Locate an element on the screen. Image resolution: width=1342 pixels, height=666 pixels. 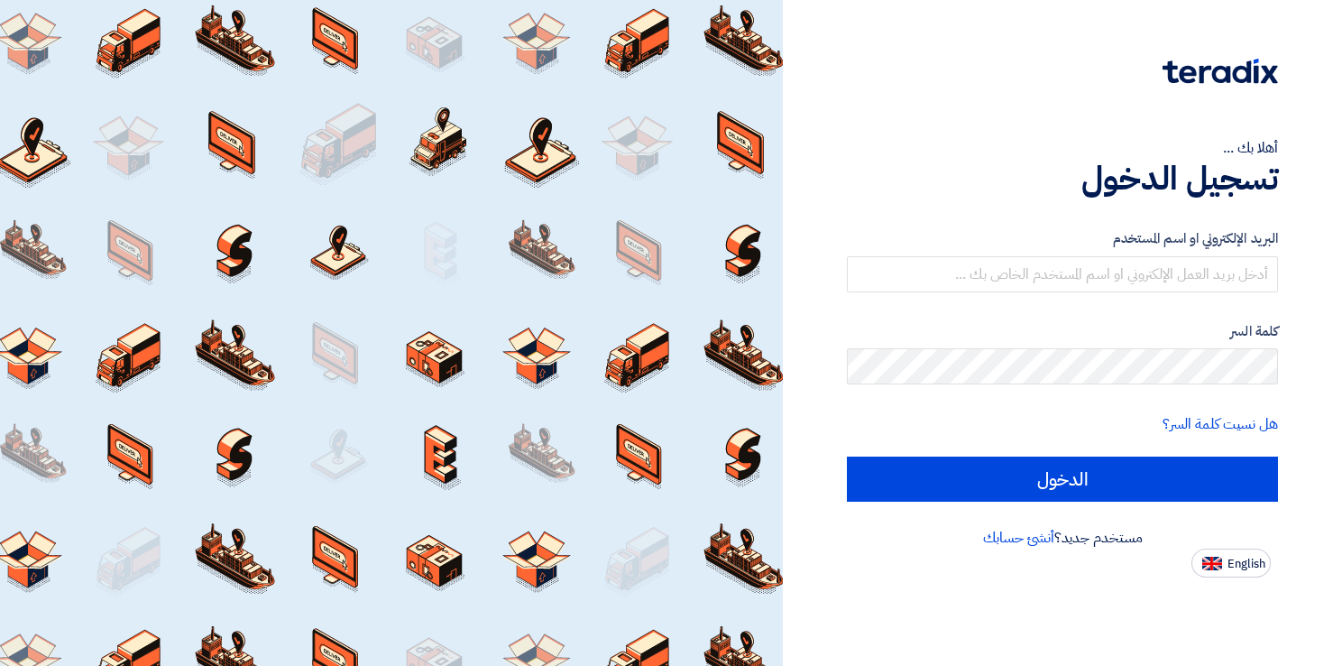
label: البريد الإلكتروني او اسم المستخدم is located at coordinates (1063, 238).